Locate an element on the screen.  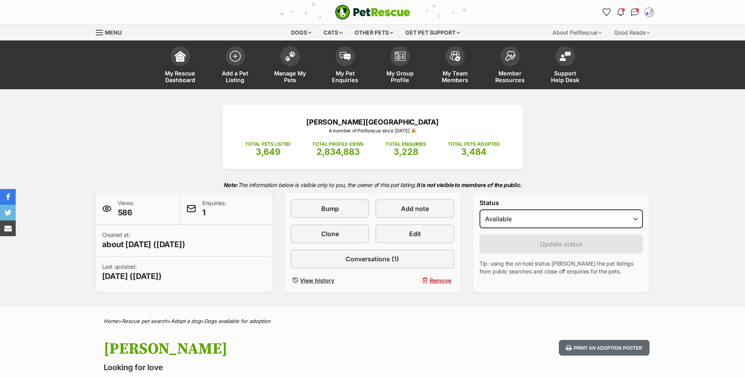
img: team-members-icon-5396bd8760b3fe7c0b43da4ab00e1e3bb1a5d9ba89233759b79545d2d3fc5d0d.svg is located at coordinates (455, 56).